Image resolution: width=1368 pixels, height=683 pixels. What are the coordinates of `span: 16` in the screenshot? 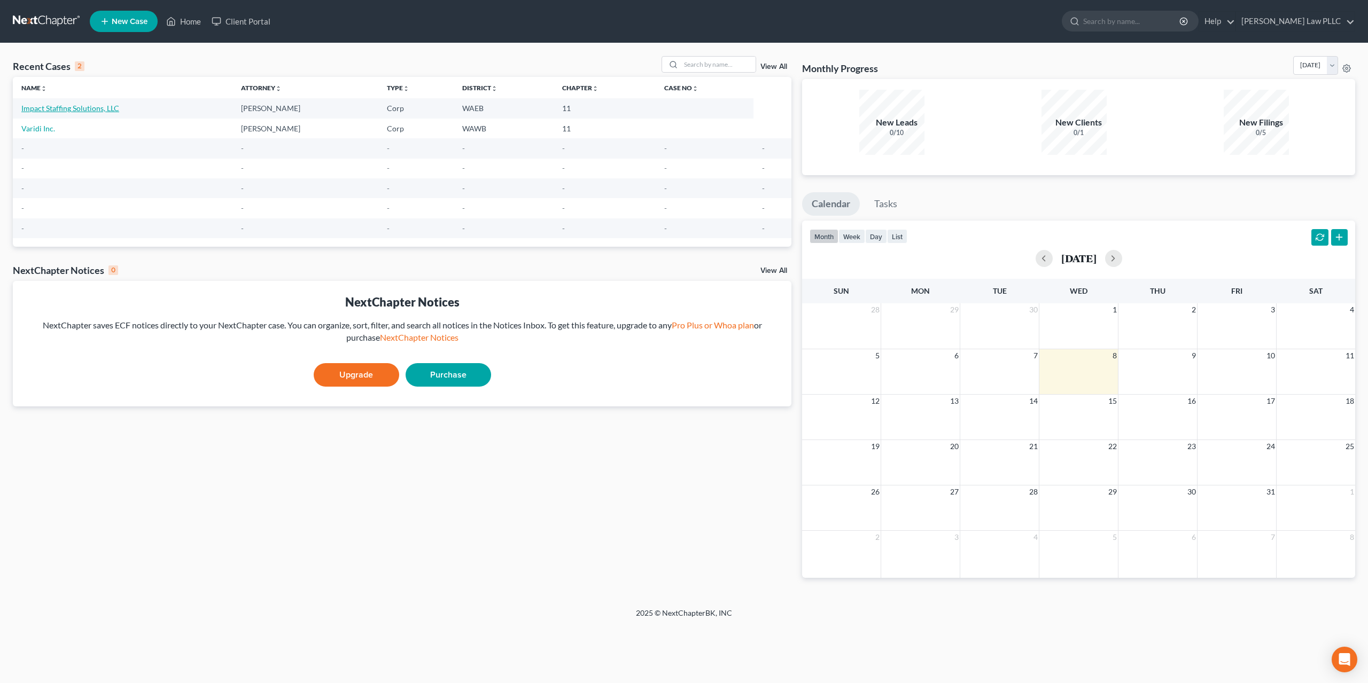 It's located at (1191, 401).